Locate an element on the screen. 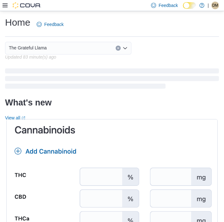 Image resolution: width=224 pixels, height=222 pixels. svg: External link is located at coordinates (23, 118).